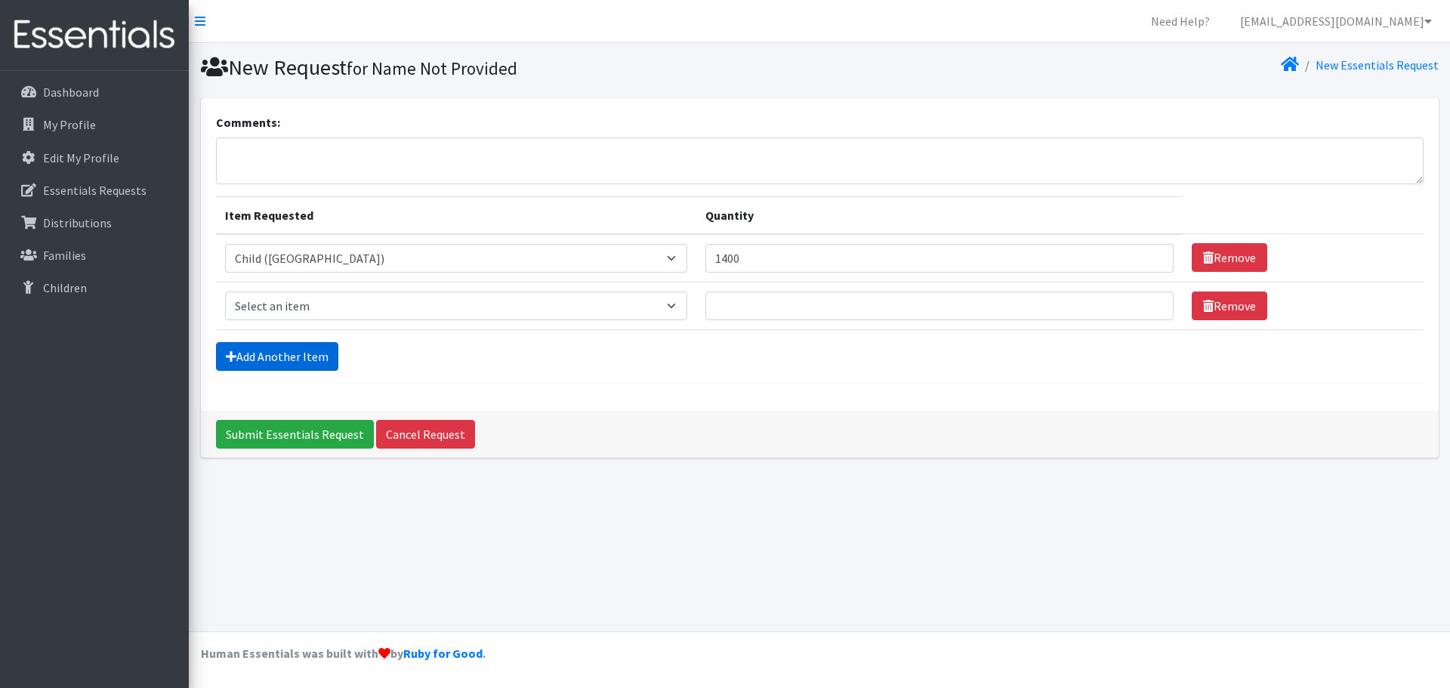 This screenshot has height=688, width=1450. I want to click on a: Distributions, so click(94, 223).